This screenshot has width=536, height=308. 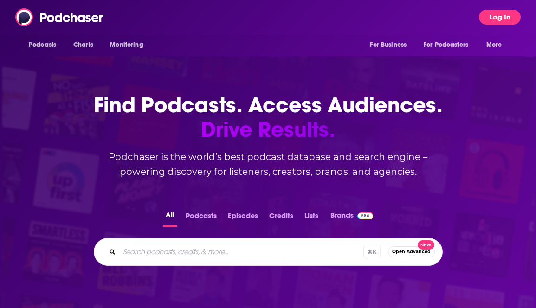 I want to click on a: Charts, so click(x=83, y=45).